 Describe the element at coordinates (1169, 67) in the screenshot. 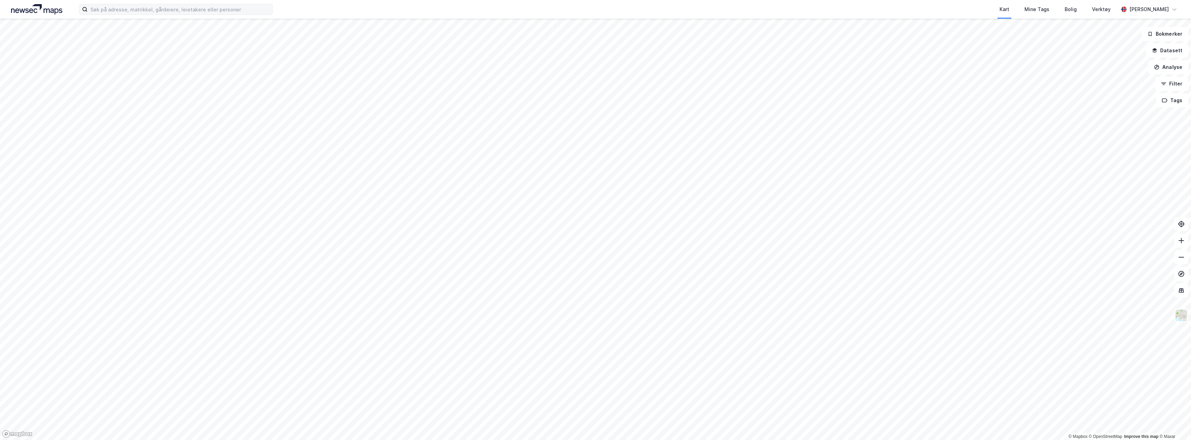

I see `button: Analyse` at that location.